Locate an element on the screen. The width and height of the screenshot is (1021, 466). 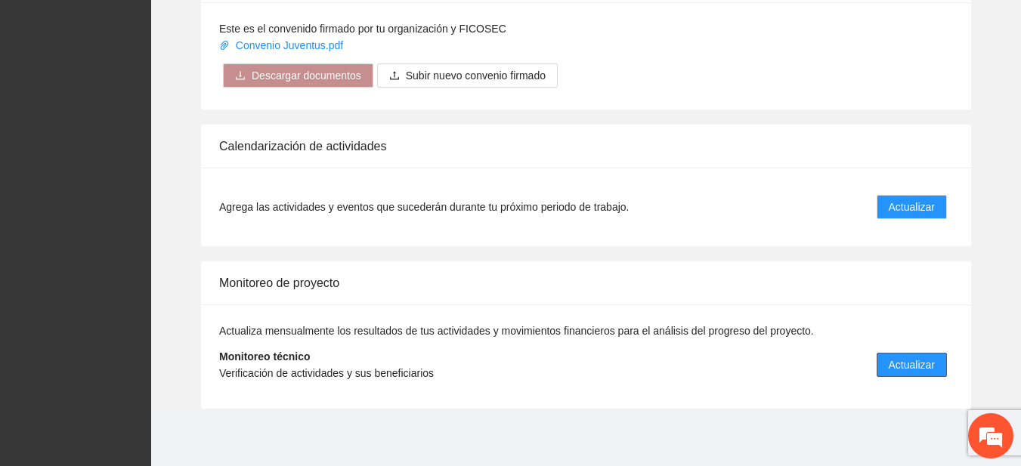
span: Verificación de actividades y sus beneficiarios is located at coordinates (327, 373).